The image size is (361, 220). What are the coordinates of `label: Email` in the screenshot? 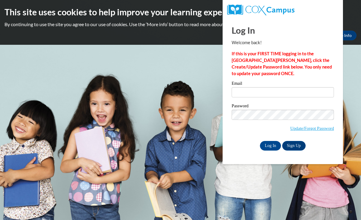 It's located at (282, 84).